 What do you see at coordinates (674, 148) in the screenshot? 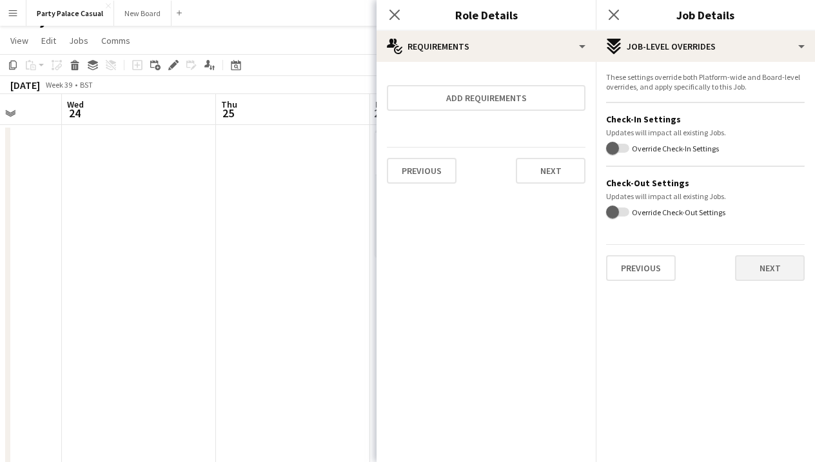
I see `label: Override Check-In Settings` at bounding box center [674, 148].